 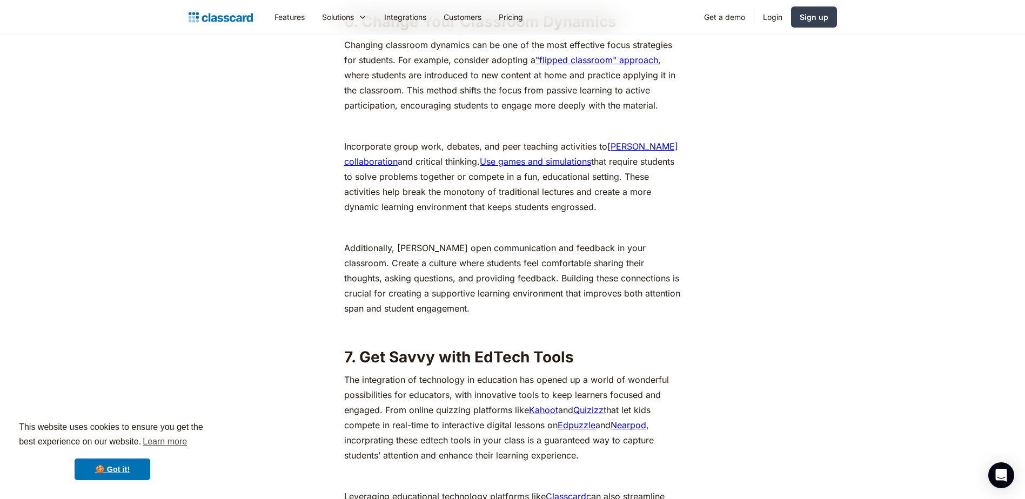 I want to click on a: Sign up, so click(x=814, y=17).